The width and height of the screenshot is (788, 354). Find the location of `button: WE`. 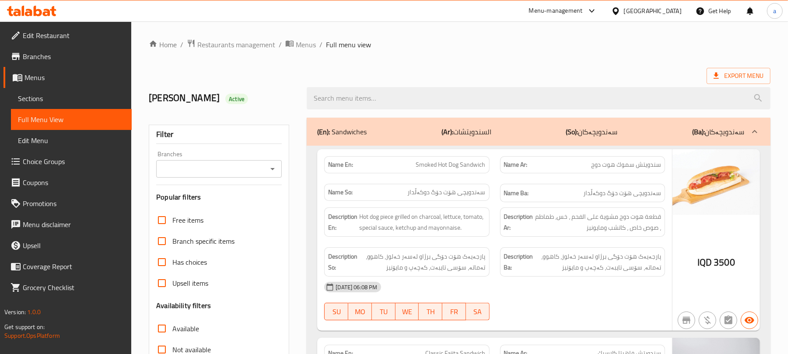

button: WE is located at coordinates (407, 312).